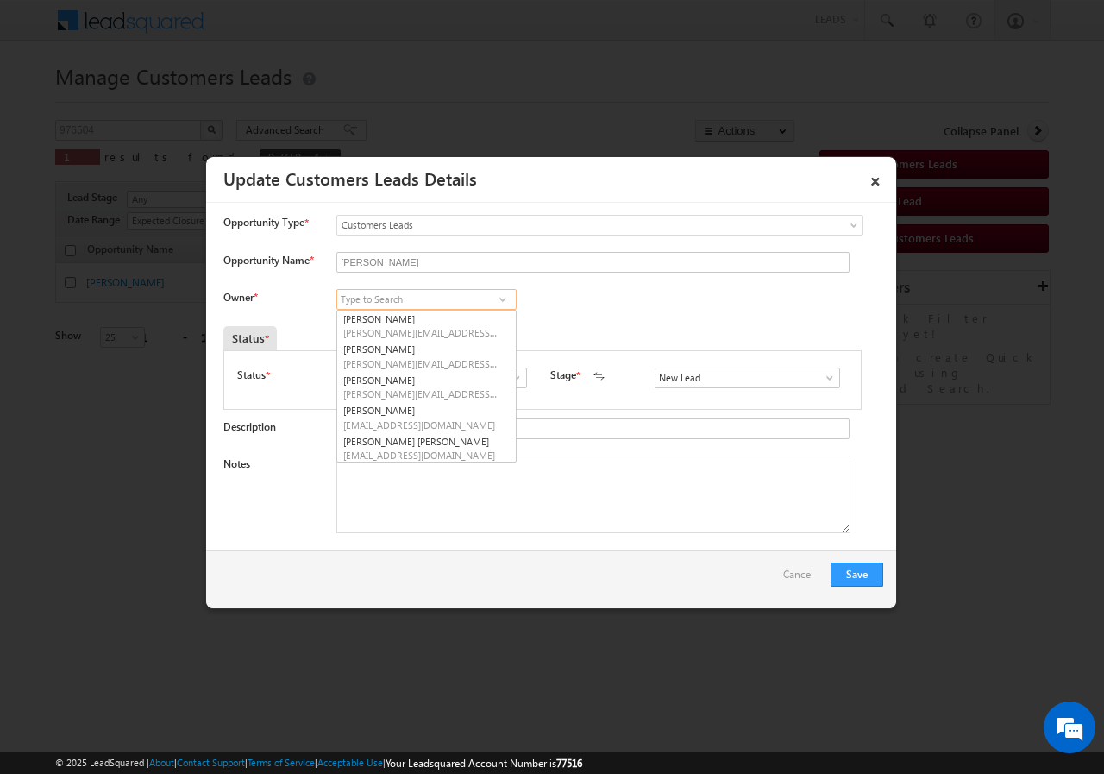 The image size is (1104, 774). What do you see at coordinates (210, 762) in the screenshot?
I see `a: Contact Support` at bounding box center [210, 762].